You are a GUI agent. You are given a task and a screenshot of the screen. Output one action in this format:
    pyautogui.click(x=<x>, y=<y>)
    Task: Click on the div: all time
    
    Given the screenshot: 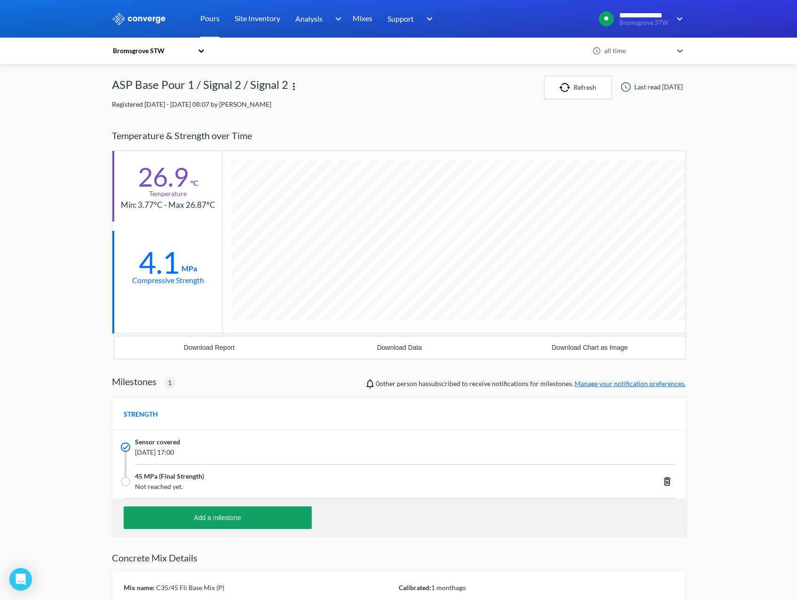 What is the action you would take?
    pyautogui.click(x=637, y=51)
    